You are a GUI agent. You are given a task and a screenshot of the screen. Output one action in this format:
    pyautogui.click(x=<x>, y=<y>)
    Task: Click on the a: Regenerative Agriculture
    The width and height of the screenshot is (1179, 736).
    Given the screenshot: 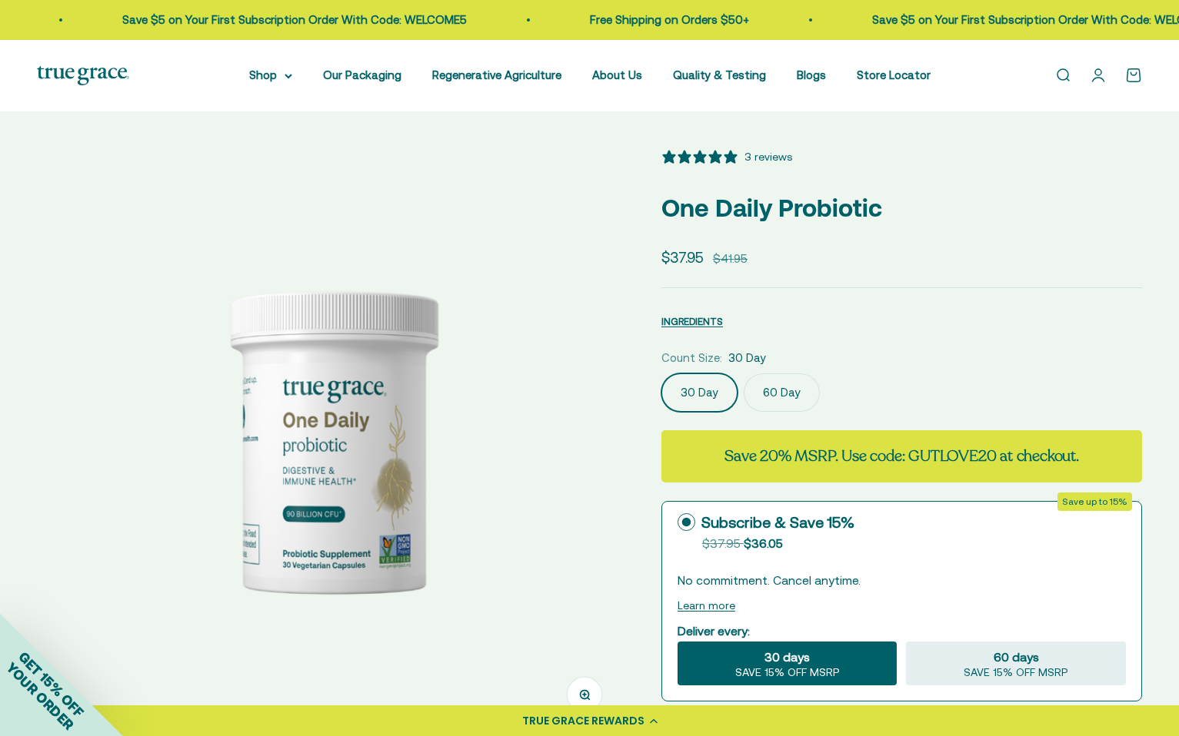 What is the action you would take?
    pyautogui.click(x=497, y=75)
    